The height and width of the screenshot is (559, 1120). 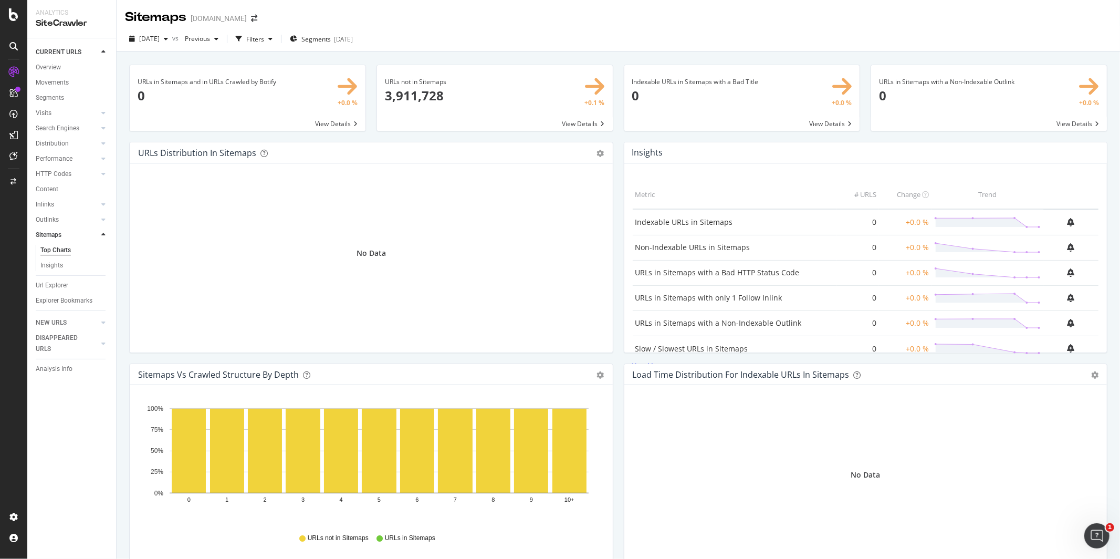 What do you see at coordinates (54, 369) in the screenshot?
I see `div: Analysis Info` at bounding box center [54, 369].